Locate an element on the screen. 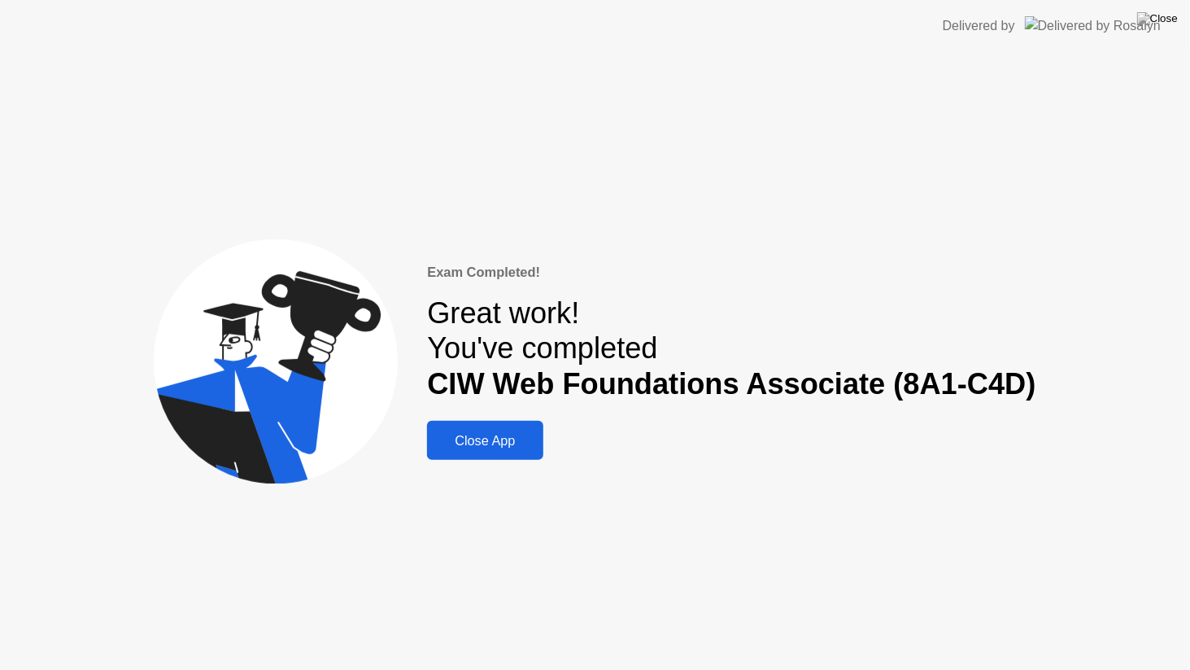 This screenshot has width=1190, height=670. div: Great work! You've completed is located at coordinates (731, 348).